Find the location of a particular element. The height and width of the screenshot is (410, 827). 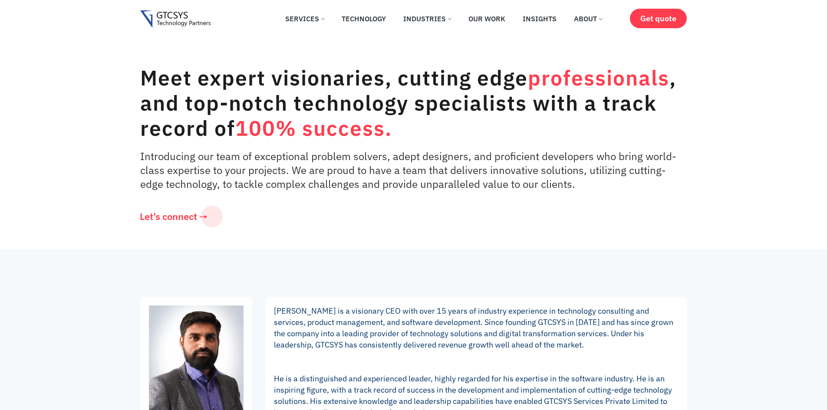

a: Let’s connect is located at coordinates (175, 217).